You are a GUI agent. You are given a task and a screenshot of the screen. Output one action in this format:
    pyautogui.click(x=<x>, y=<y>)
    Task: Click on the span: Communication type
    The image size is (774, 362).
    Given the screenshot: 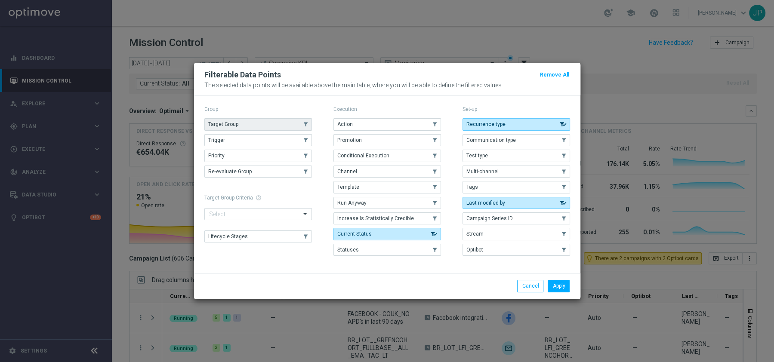 What is the action you would take?
    pyautogui.click(x=491, y=140)
    